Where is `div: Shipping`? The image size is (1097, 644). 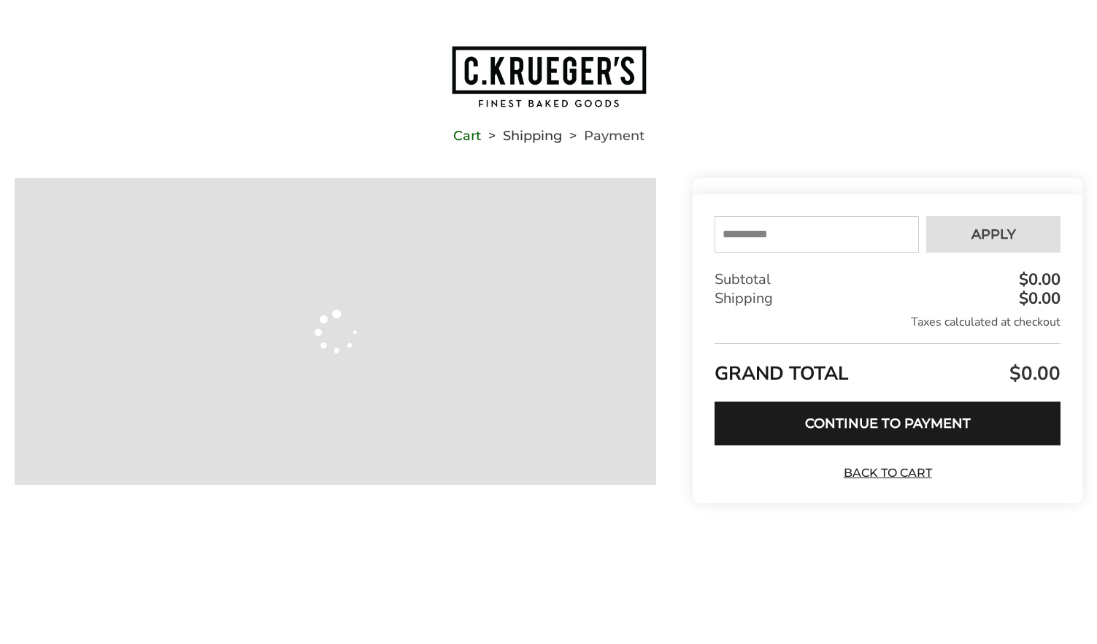
div: Shipping is located at coordinates (887, 298).